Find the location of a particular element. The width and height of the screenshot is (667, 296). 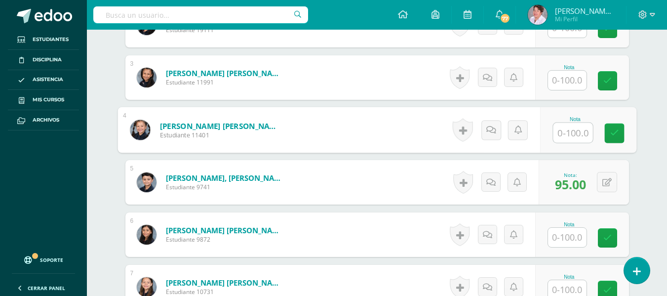

img: e25b2687233f2d436f85fc9313f9d881.png is located at coordinates (538, 15).